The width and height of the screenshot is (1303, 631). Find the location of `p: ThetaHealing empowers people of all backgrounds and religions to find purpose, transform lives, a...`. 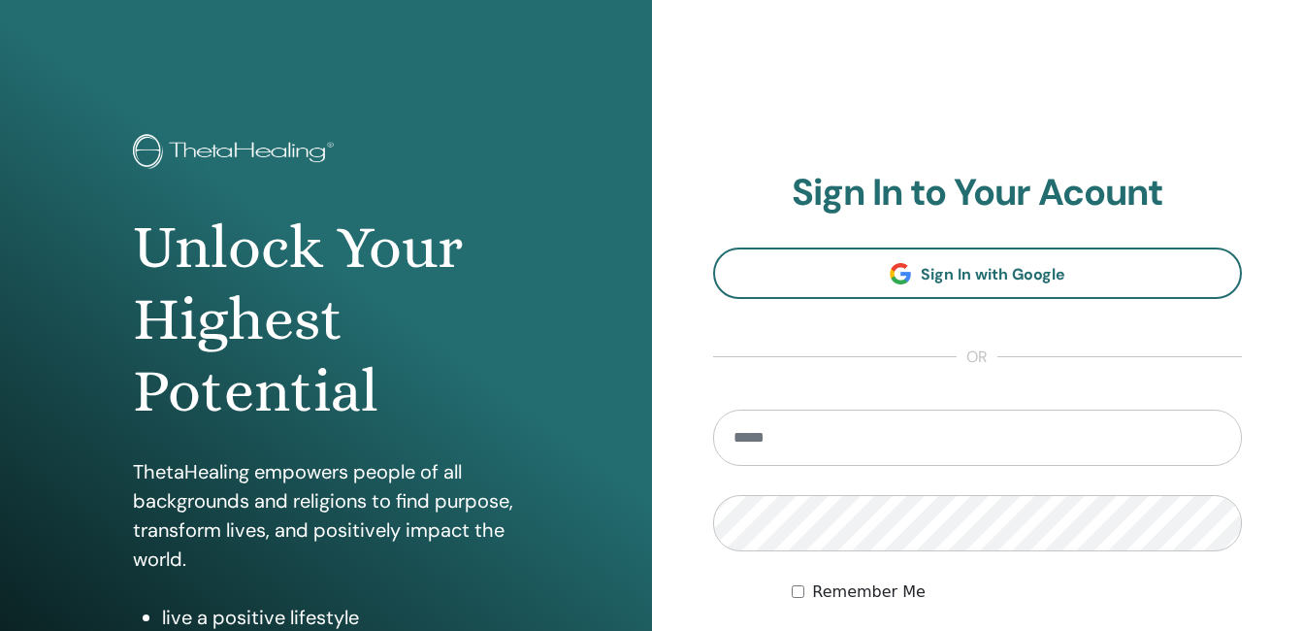

p: ThetaHealing empowers people of all backgrounds and religions to find purpose, transform lives, a... is located at coordinates (326, 515).